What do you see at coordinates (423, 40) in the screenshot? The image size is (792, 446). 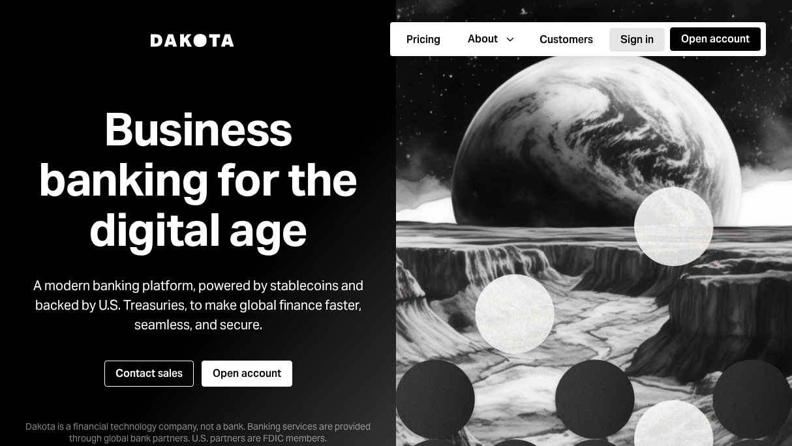 I see `button: Pricing` at bounding box center [423, 40].